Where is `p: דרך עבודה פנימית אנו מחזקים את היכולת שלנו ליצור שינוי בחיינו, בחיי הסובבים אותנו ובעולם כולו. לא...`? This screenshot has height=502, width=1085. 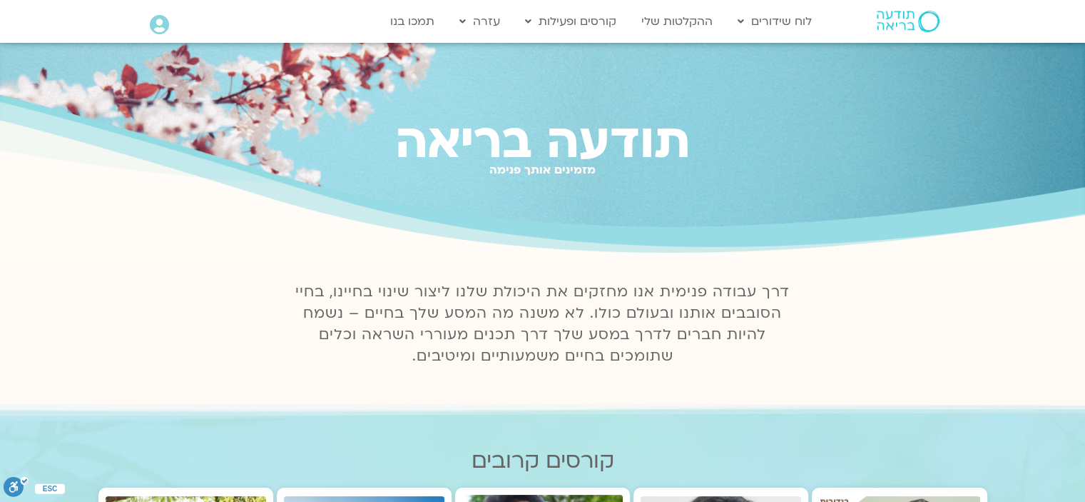
p: דרך עבודה פנימית אנו מחזקים את היכולת שלנו ליצור שינוי בחיינו, בחיי הסובבים אותנו ובעולם כולו. לא... is located at coordinates (543, 324).